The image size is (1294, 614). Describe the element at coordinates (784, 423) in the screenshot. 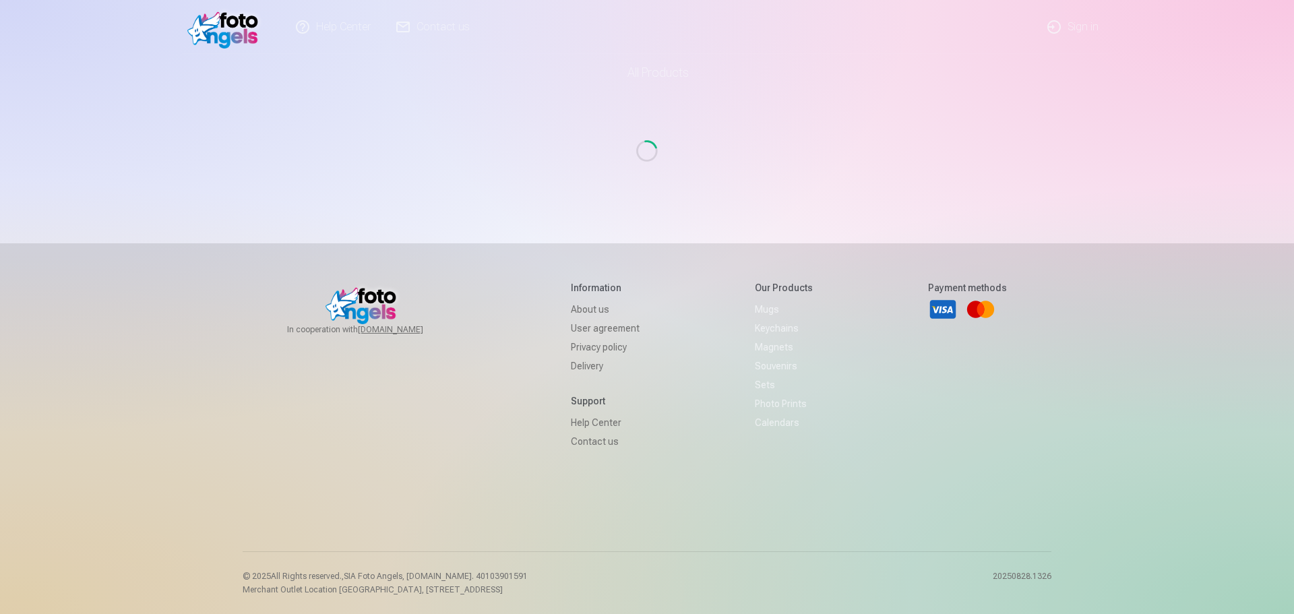

I see `a: Calendars` at that location.